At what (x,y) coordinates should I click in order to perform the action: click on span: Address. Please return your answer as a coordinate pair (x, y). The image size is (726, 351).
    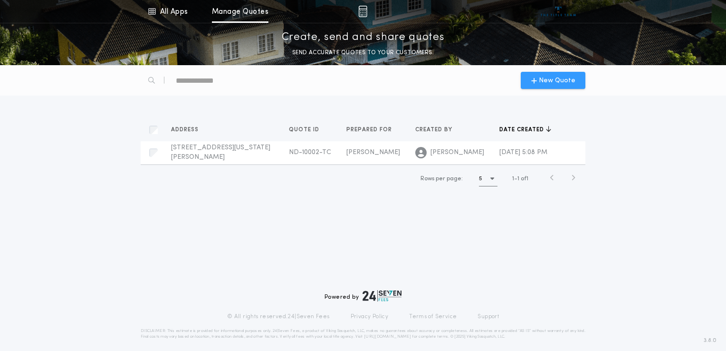
    Looking at the image, I should click on (186, 130).